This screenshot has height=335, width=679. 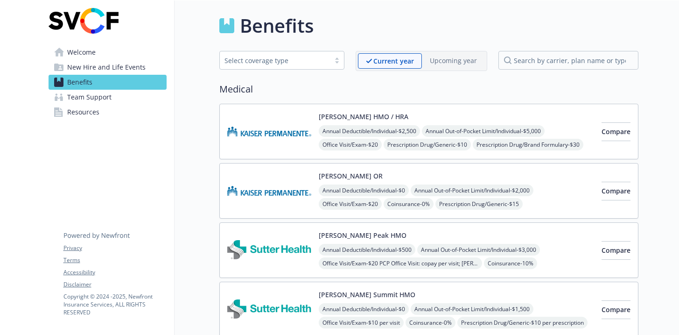 What do you see at coordinates (479, 203) in the screenshot?
I see `span: Prescription Drug/Generic - $15` at bounding box center [479, 203].